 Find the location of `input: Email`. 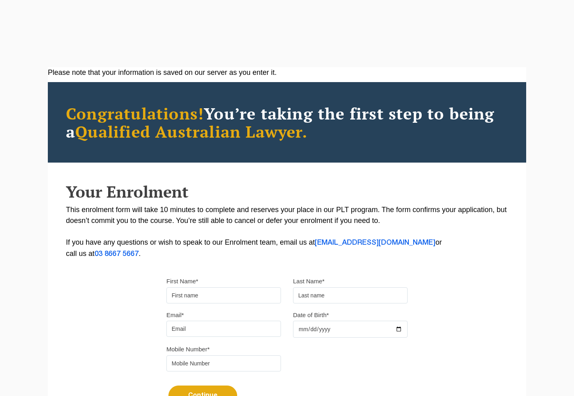

input: Email is located at coordinates (224, 329).